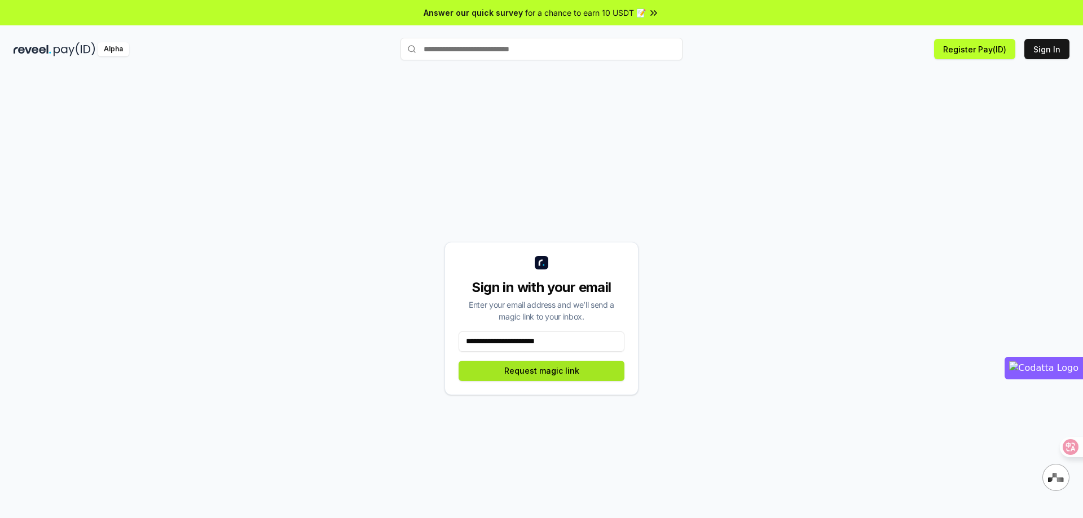 The width and height of the screenshot is (1083, 518). Describe the element at coordinates (32, 49) in the screenshot. I see `img: reveel_dark` at that location.